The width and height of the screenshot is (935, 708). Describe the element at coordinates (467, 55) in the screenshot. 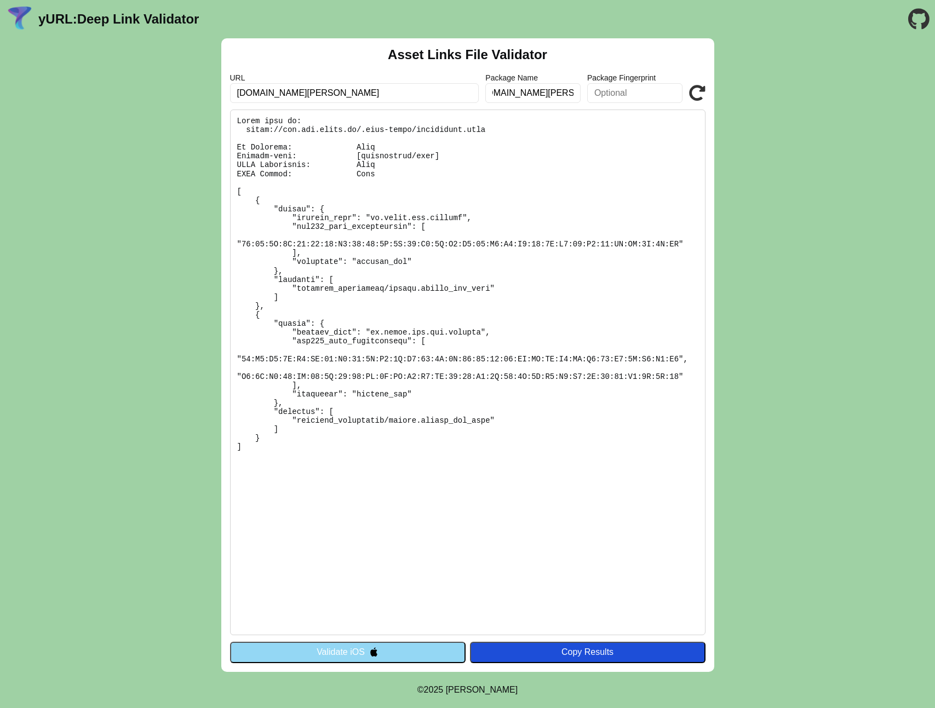

I see `h2: Asset Links File Validator` at that location.